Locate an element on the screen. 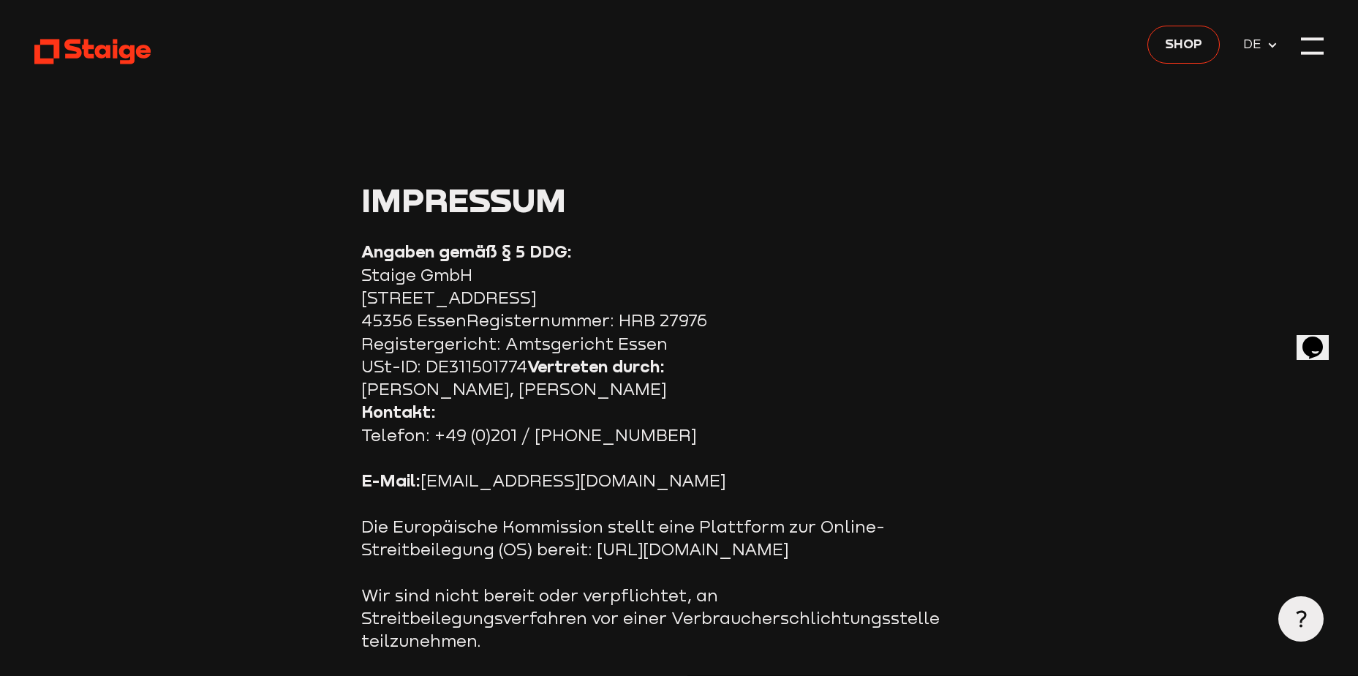  a: Shop is located at coordinates (1184, 45).